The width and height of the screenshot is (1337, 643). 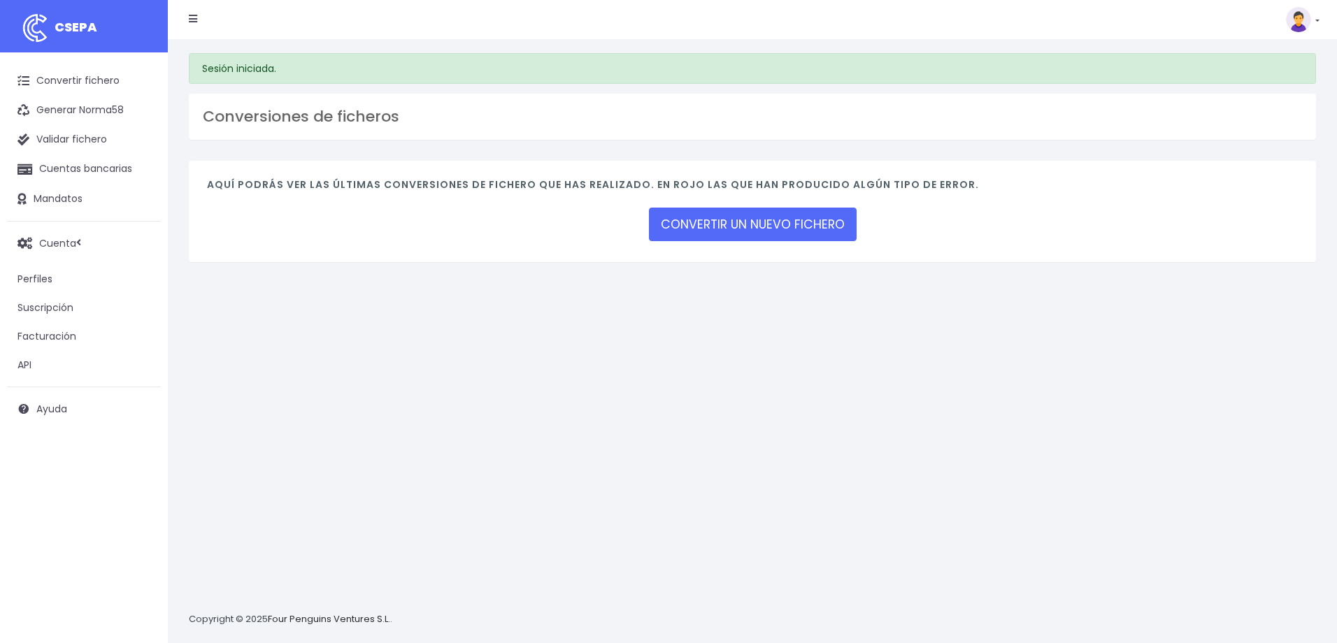 I want to click on a: Generar Norma58, so click(x=84, y=110).